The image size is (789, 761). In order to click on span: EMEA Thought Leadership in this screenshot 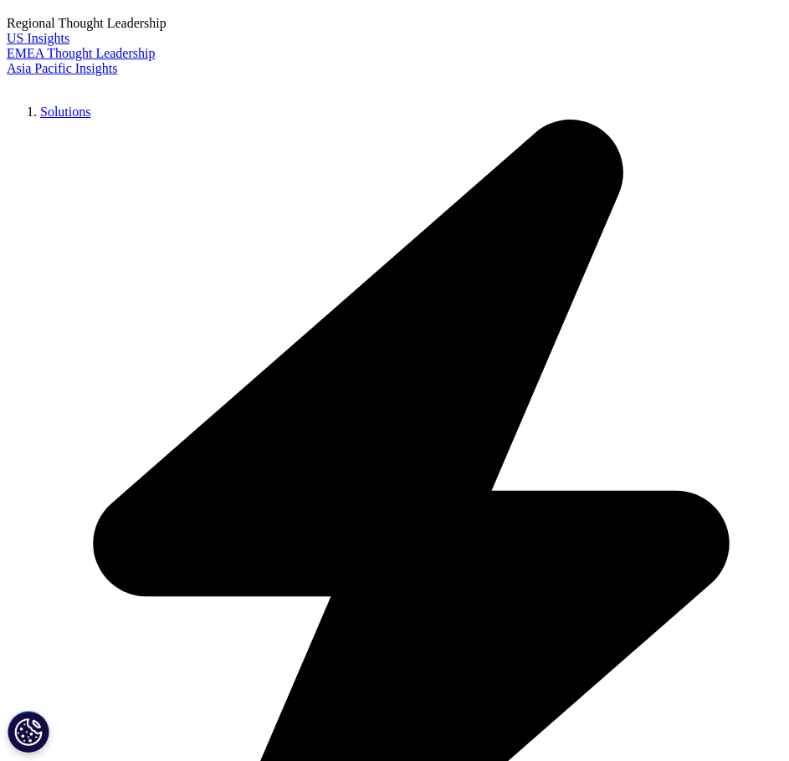, I will do `click(80, 53)`.